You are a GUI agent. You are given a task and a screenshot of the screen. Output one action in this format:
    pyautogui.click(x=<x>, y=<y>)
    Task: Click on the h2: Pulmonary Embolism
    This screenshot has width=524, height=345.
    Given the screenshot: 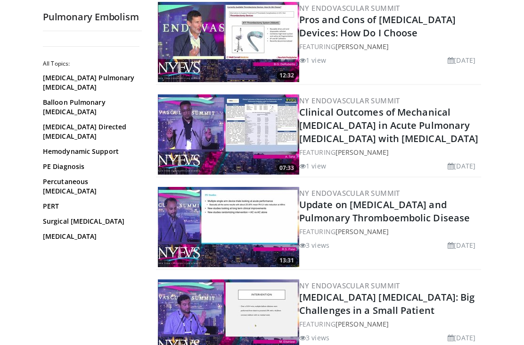 What is the action you would take?
    pyautogui.click(x=92, y=17)
    